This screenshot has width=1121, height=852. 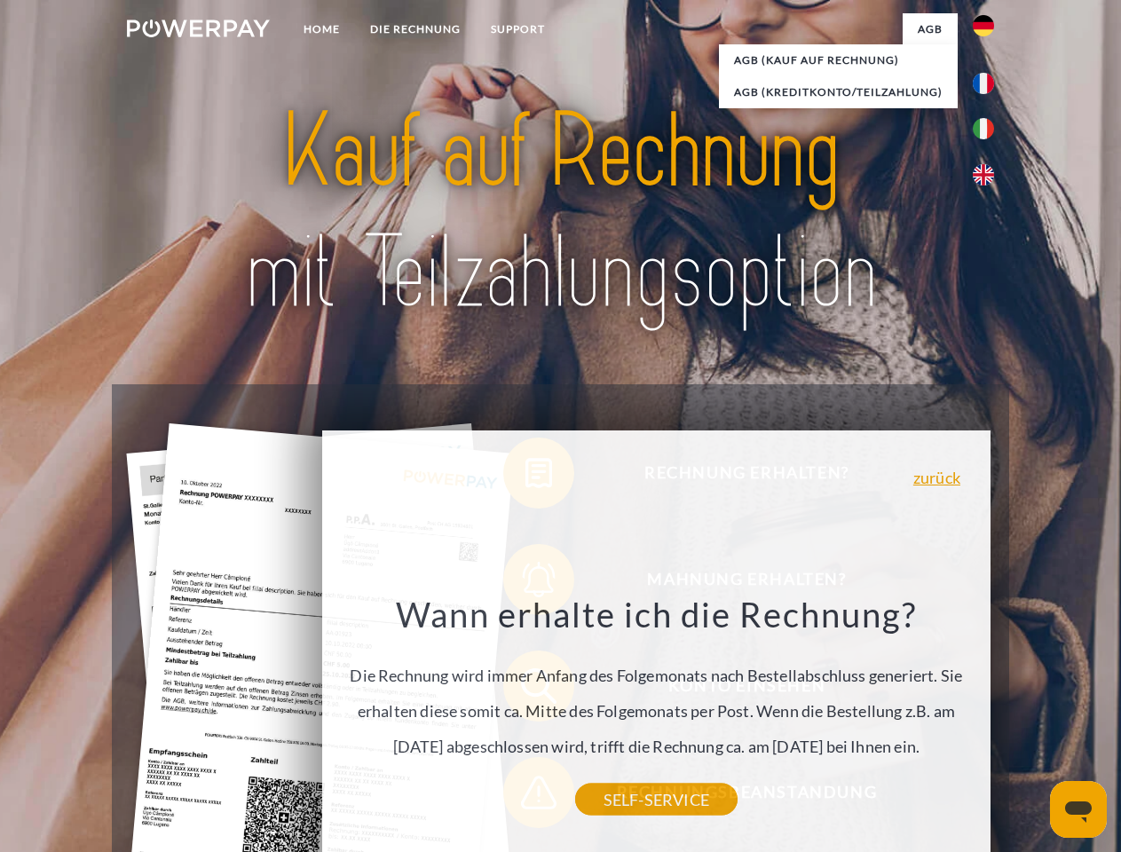 What do you see at coordinates (983, 175) in the screenshot?
I see `img: en` at bounding box center [983, 175].